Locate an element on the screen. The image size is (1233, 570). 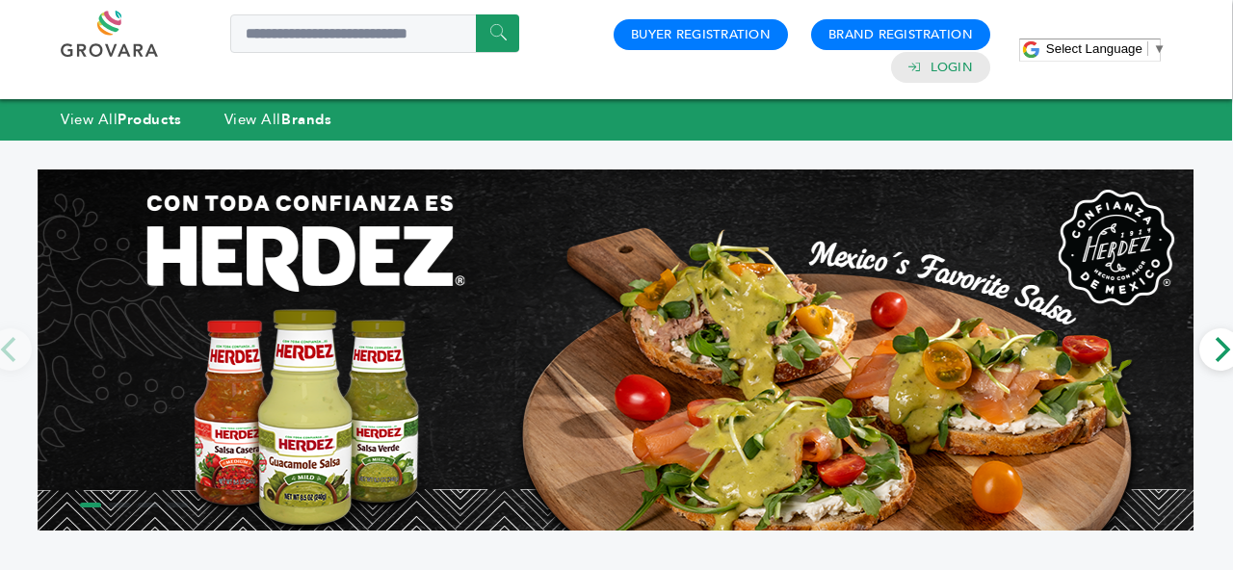
li: Page dot 4 is located at coordinates (177, 505).